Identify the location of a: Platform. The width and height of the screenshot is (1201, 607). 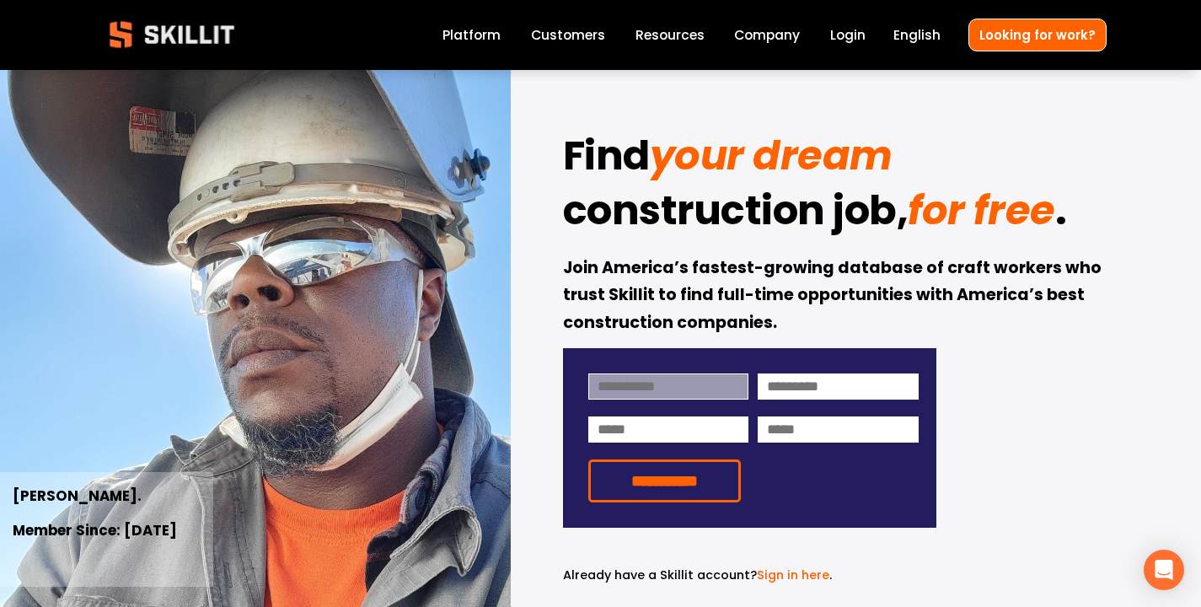
(471, 35).